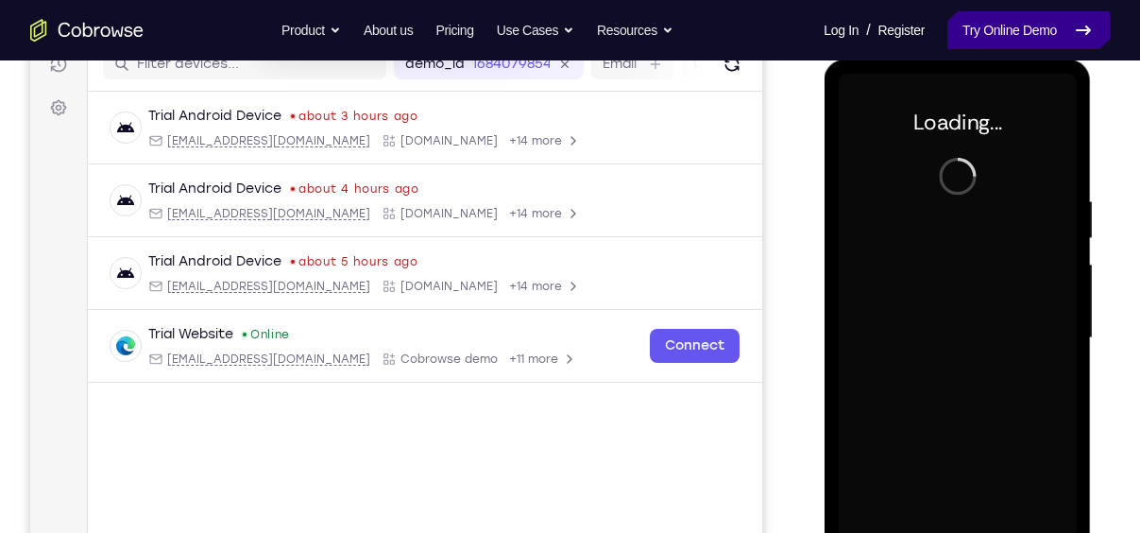  Describe the element at coordinates (419, 367) in the screenshot. I see `span: Cobrowse demo` at that location.